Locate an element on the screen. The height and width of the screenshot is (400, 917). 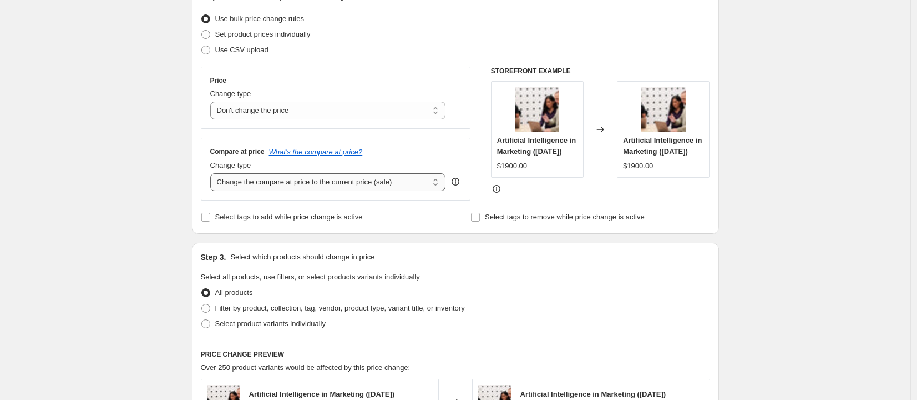
span: Select all products, use filters, or select products variants individually is located at coordinates (310, 276).